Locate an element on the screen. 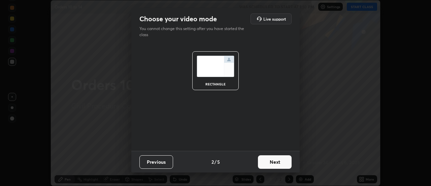 Image resolution: width=431 pixels, height=186 pixels. button: Next is located at coordinates (275, 162).